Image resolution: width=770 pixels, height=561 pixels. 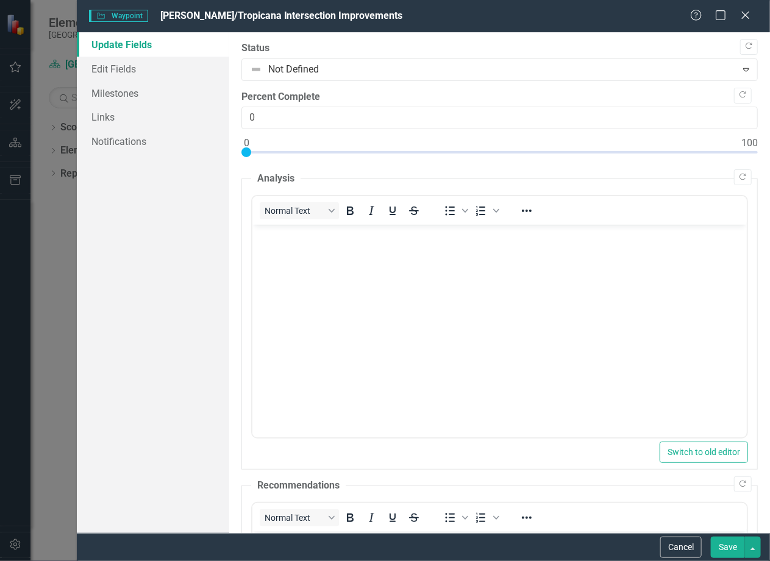 What do you see at coordinates (499, 97) in the screenshot?
I see `label: Percent Complete` at bounding box center [499, 97].